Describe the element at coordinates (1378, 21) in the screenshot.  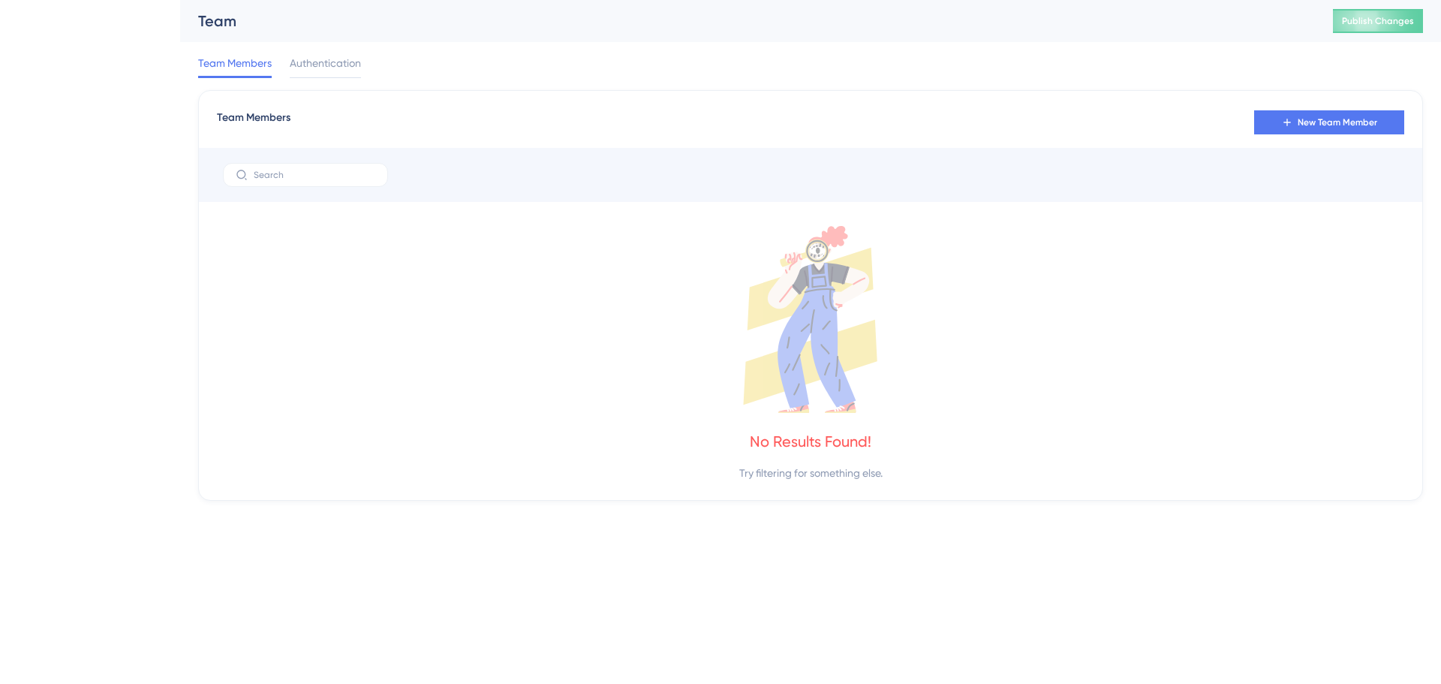
I see `span: Publish Changes` at that location.